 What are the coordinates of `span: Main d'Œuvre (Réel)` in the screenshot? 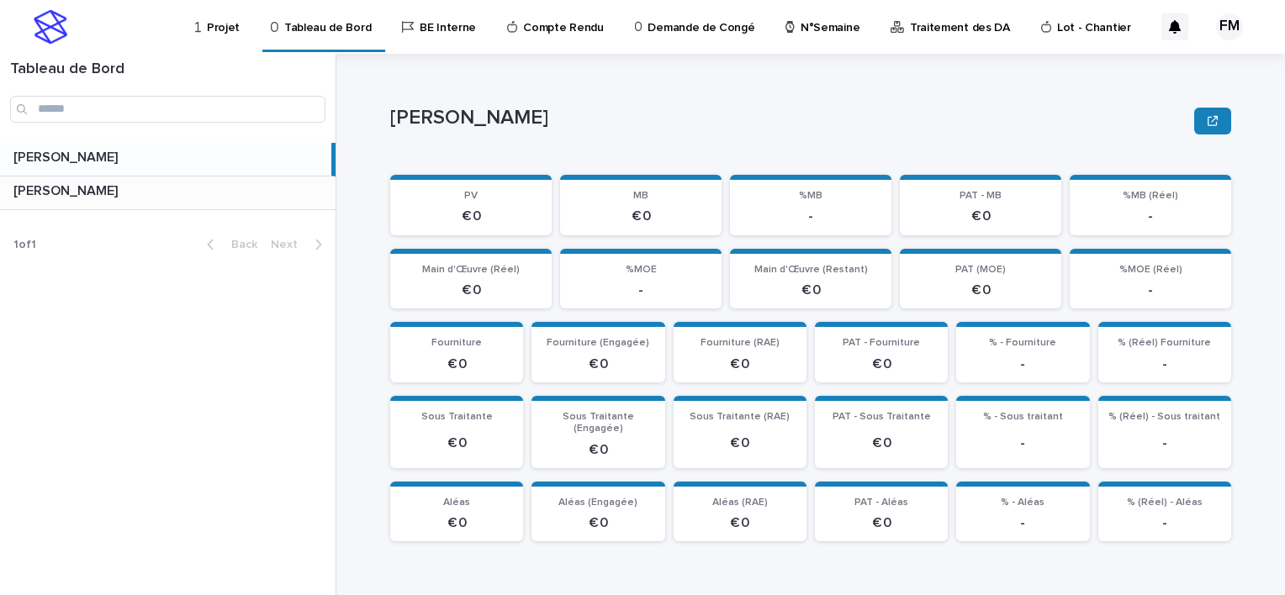 It's located at (471, 270).